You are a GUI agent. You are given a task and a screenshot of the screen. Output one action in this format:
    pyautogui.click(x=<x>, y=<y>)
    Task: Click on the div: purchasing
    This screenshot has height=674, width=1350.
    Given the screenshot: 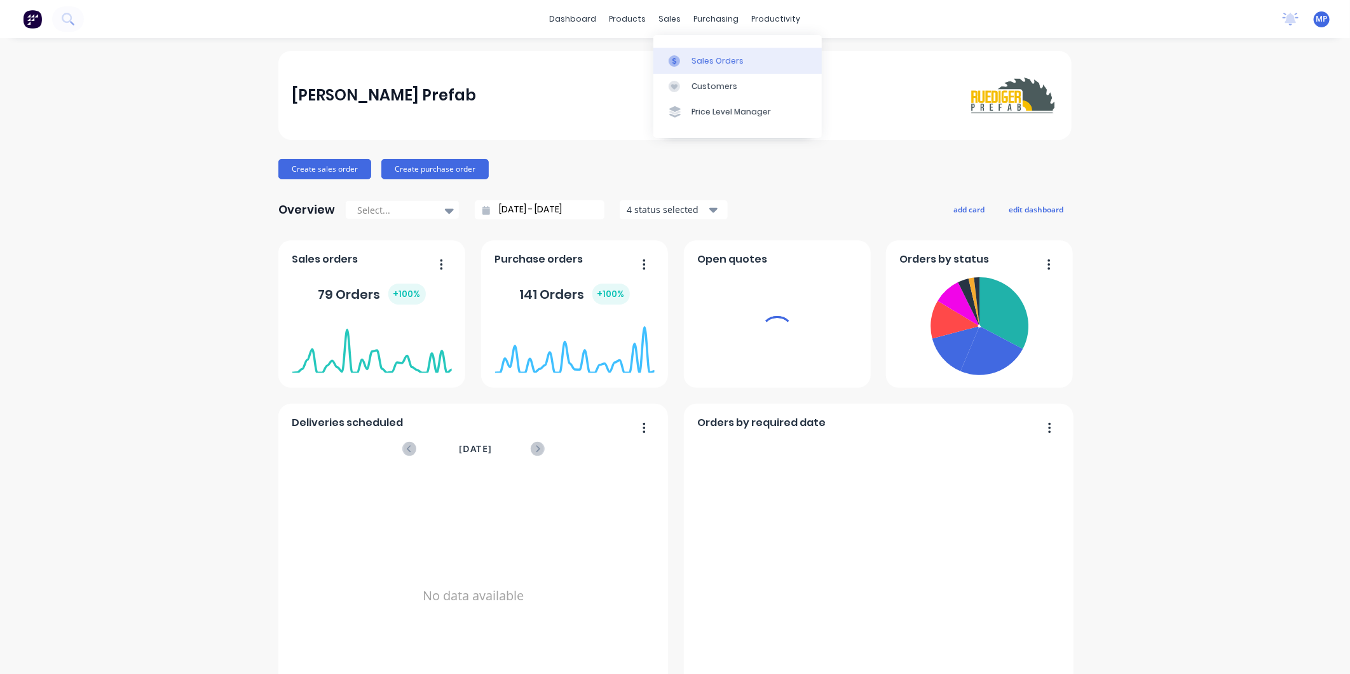 What is the action you would take?
    pyautogui.click(x=716, y=19)
    